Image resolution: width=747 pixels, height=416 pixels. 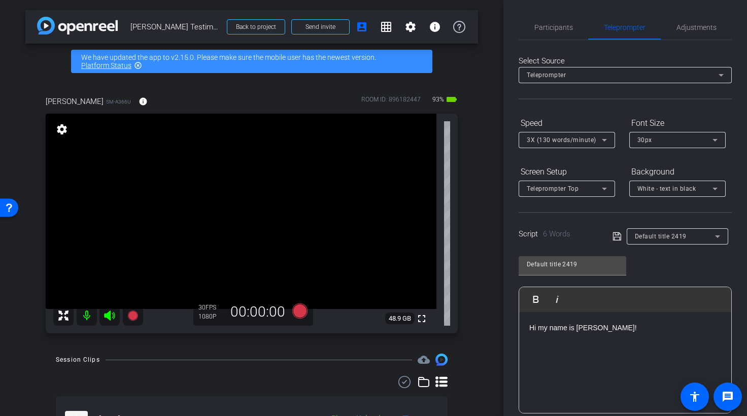 What do you see at coordinates (567, 172) in the screenshot?
I see `div: Screen Setup` at bounding box center [567, 172].